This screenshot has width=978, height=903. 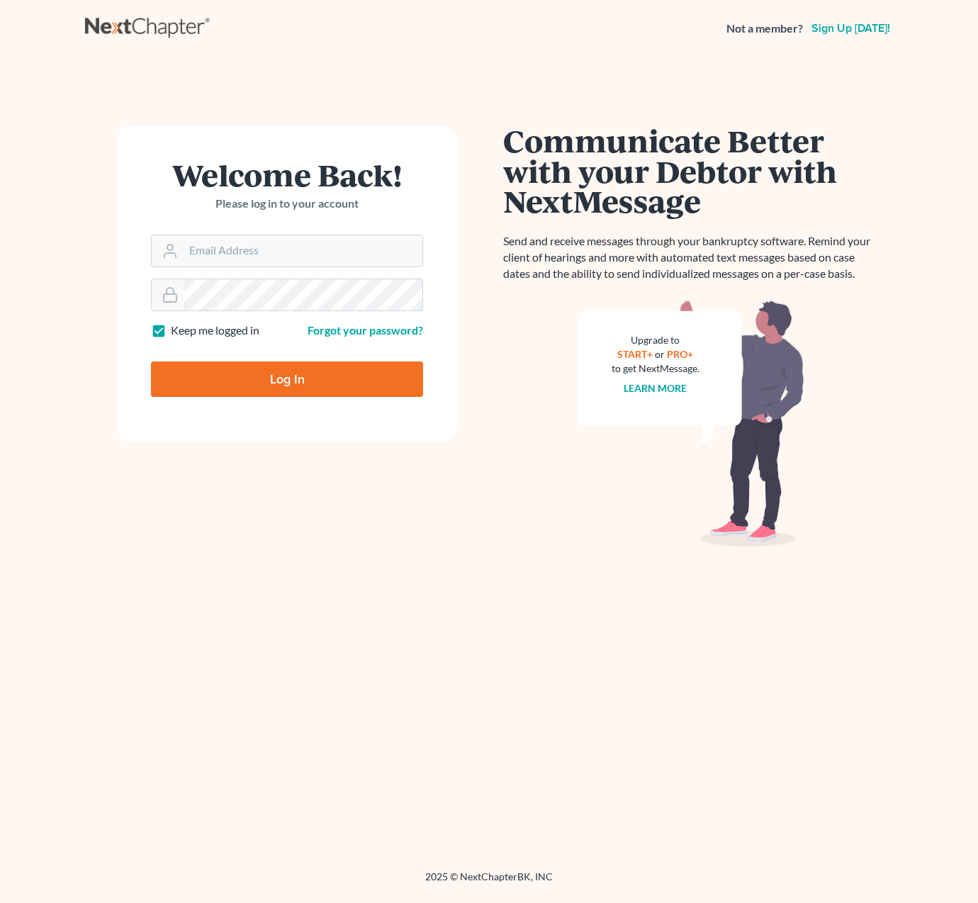 I want to click on input: Email Address, so click(x=303, y=251).